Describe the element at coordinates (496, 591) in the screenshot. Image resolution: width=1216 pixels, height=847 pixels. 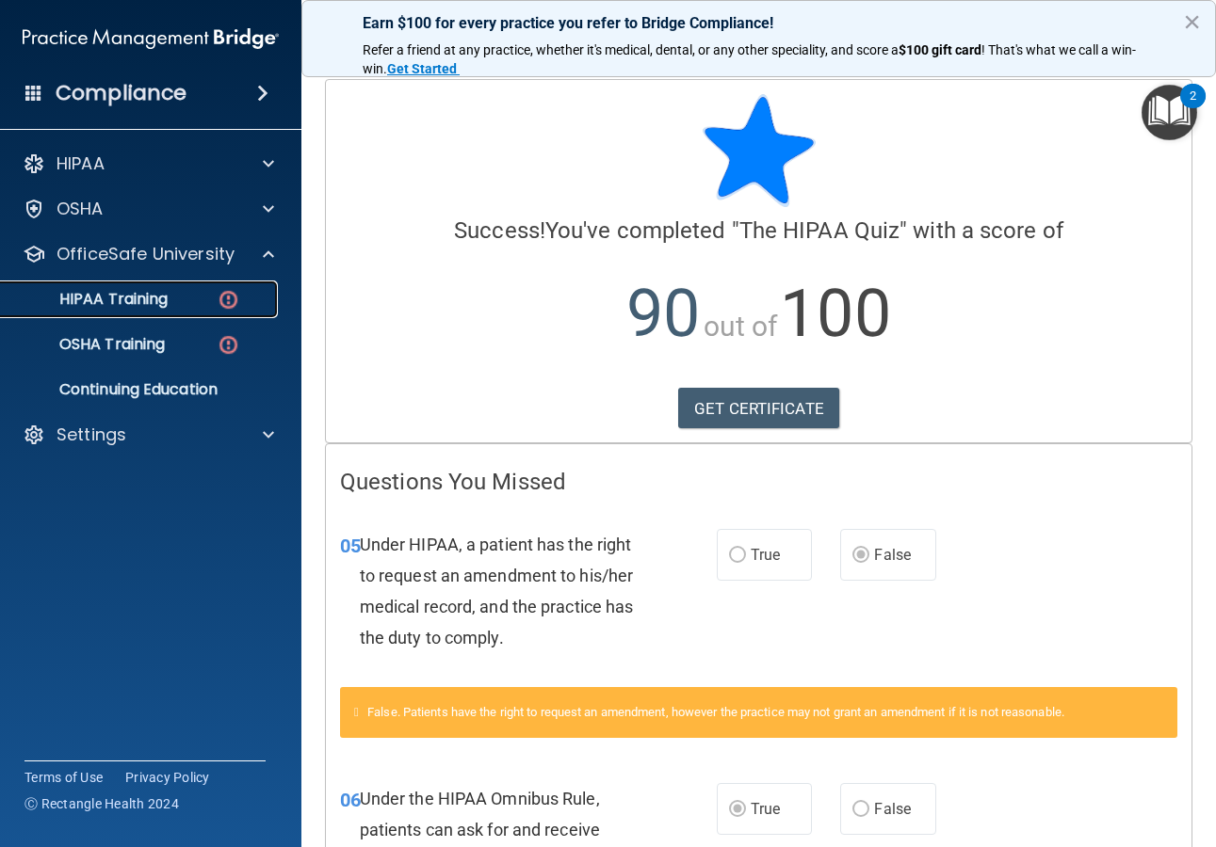
I see `span: Under HIPAA, a patient has the right to request an amendment to his/her medical record, and the p...` at that location.